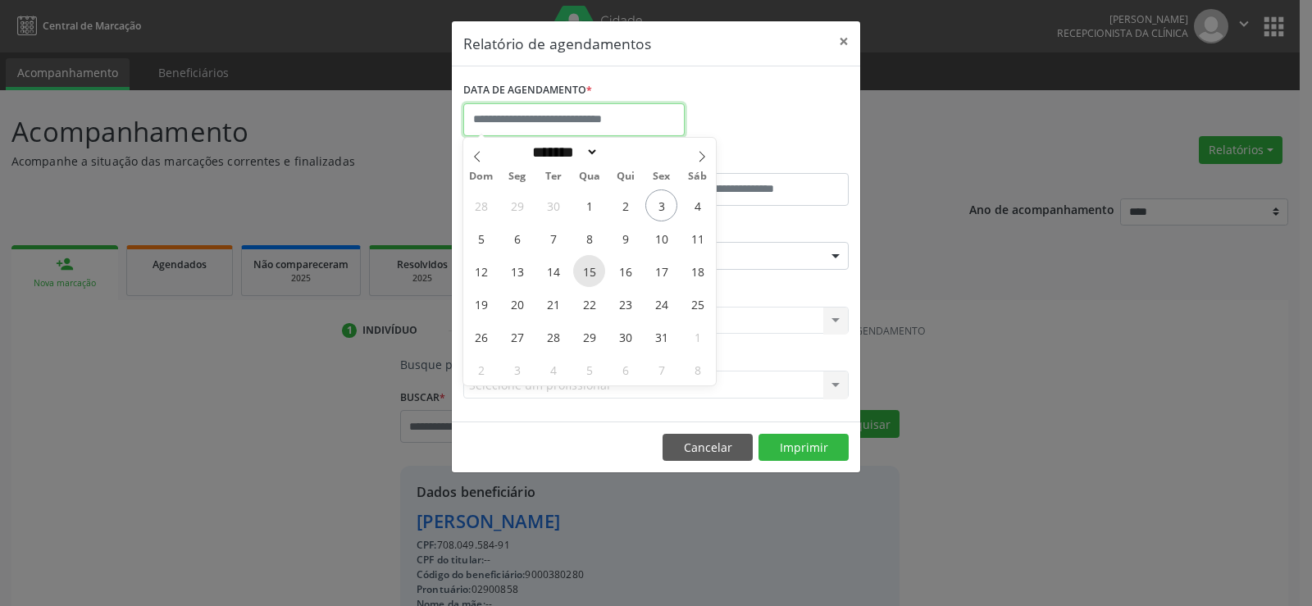 This screenshot has width=1312, height=606. What do you see at coordinates (697, 271) in the screenshot?
I see `span: Outubro 18, 2025` at bounding box center [697, 271].